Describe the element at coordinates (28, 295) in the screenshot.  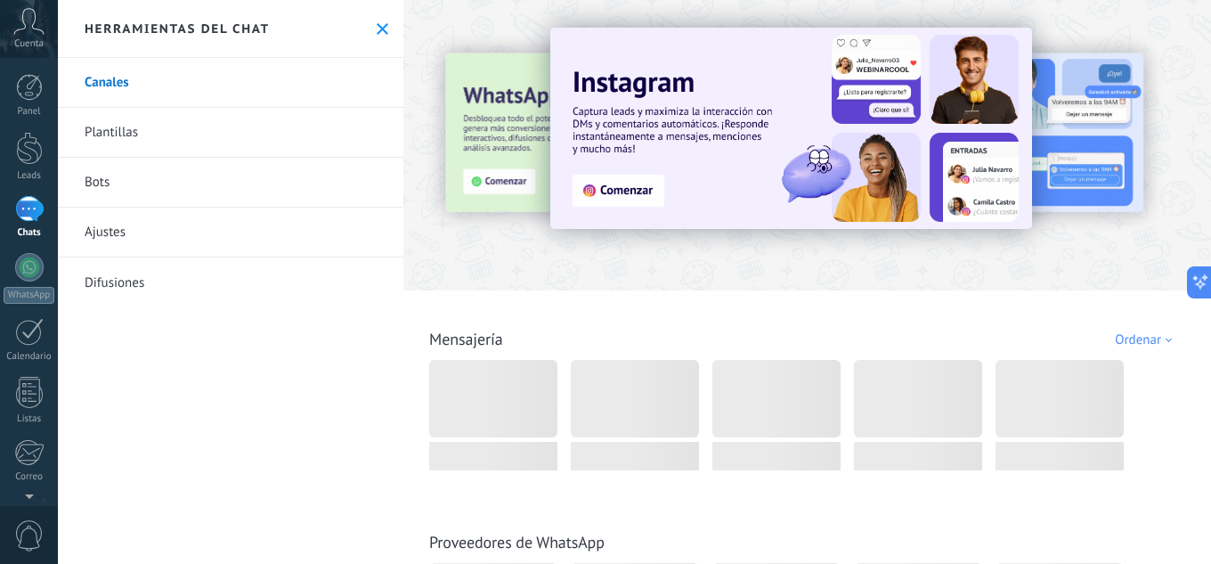
I see `div: WhatsApp` at that location.